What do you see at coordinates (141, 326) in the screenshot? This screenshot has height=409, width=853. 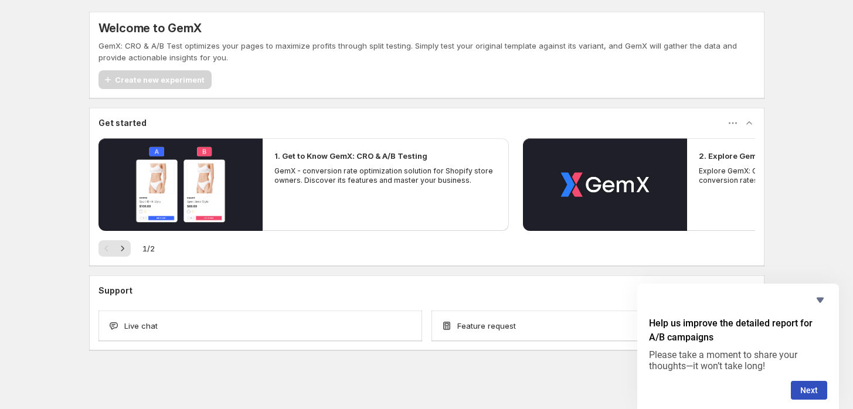 I see `span: Live chat` at bounding box center [141, 326].